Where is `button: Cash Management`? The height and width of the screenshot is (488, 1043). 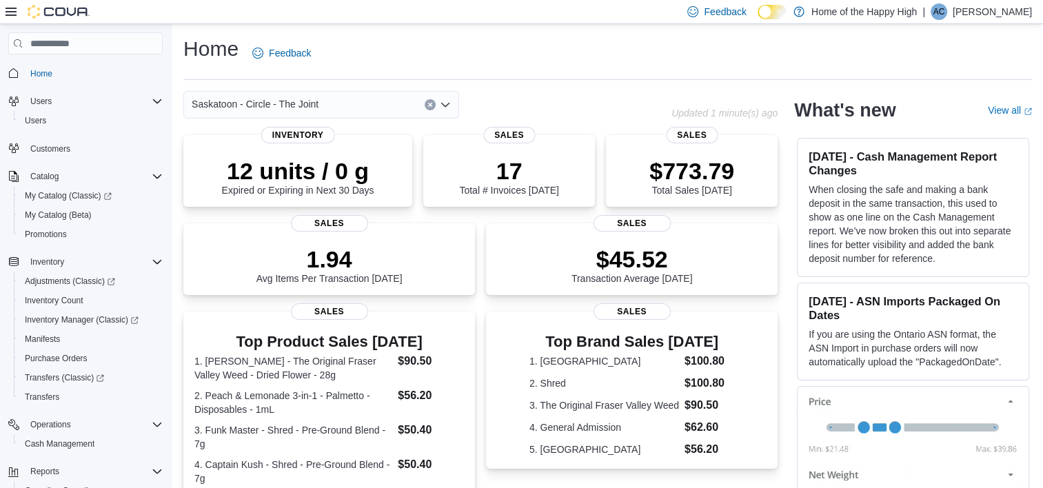
button: Cash Management is located at coordinates (91, 444).